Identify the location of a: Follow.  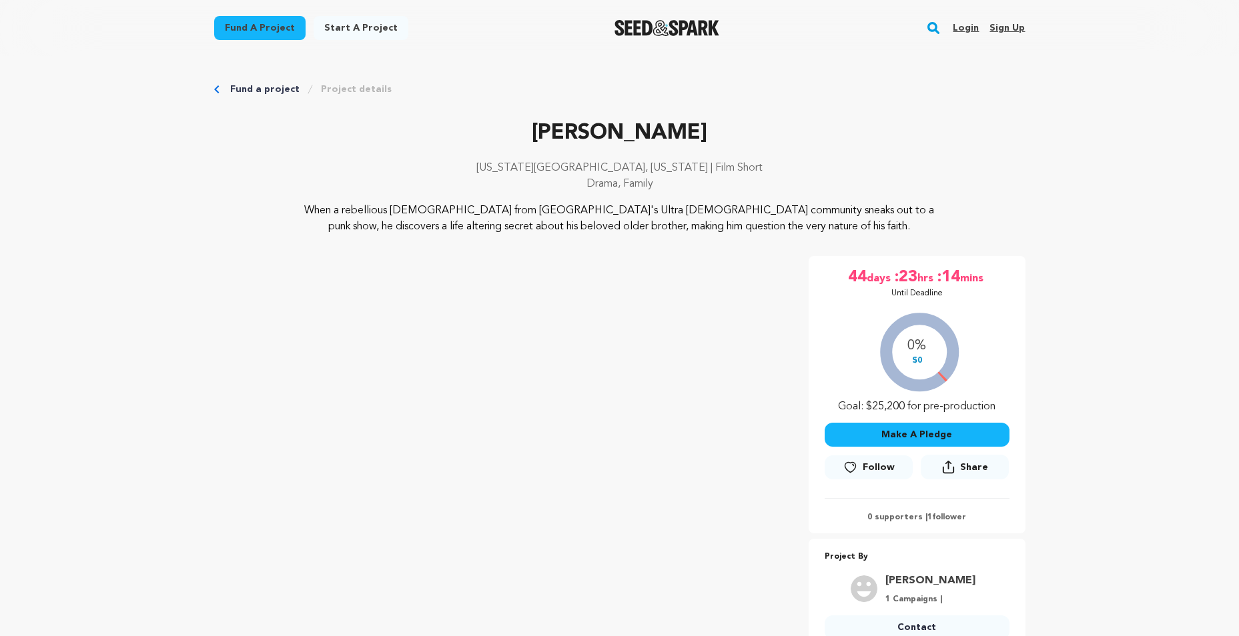
(869, 468).